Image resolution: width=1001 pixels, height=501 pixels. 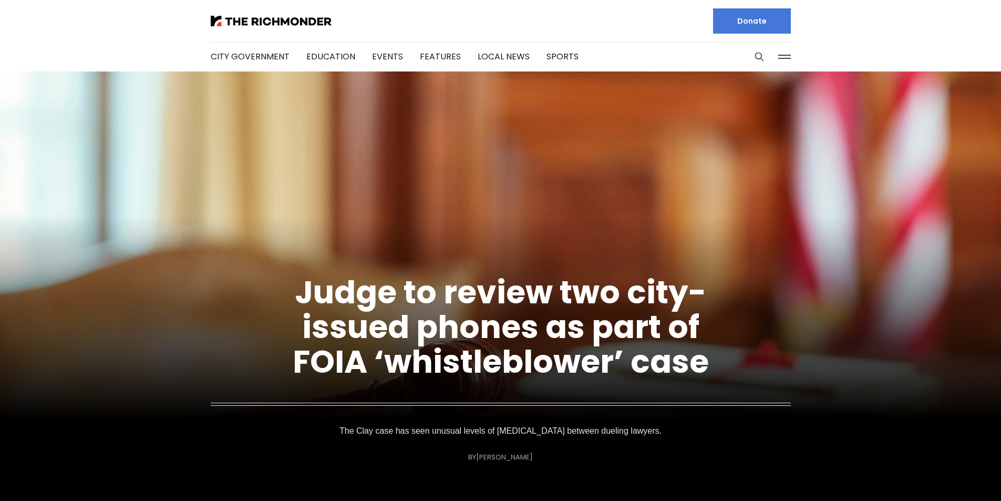 I want to click on a: Education, so click(x=331, y=56).